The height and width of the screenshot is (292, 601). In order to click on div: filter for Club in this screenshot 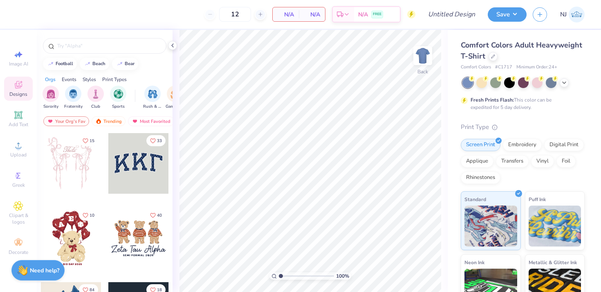, I will do `click(96, 97)`.